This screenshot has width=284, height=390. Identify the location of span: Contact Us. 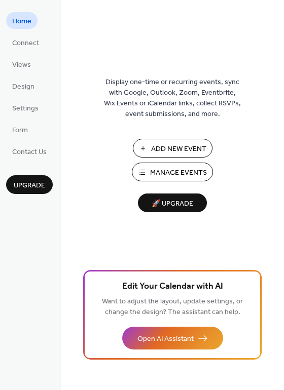
(29, 152).